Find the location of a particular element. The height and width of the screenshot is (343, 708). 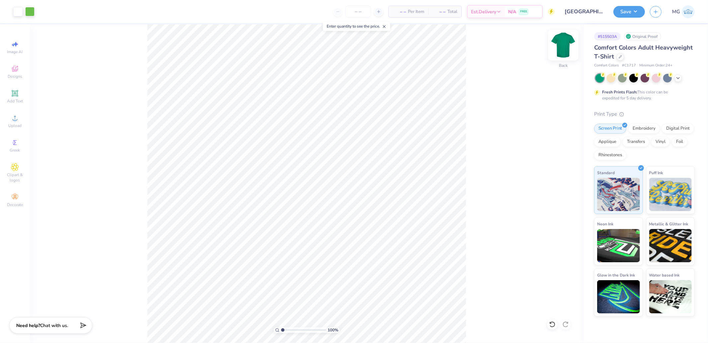

img: Neon Ink is located at coordinates (619, 245).